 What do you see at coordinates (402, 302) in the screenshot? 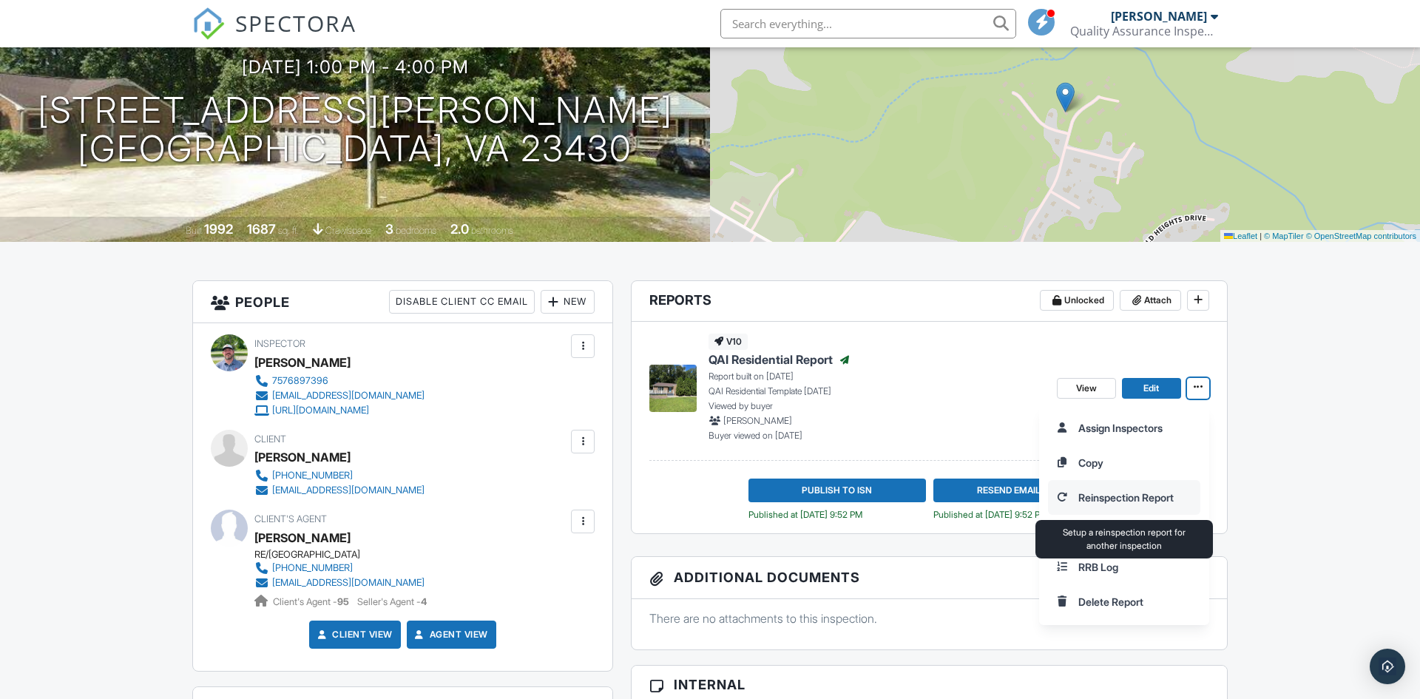
I see `h3: People` at bounding box center [402, 302].